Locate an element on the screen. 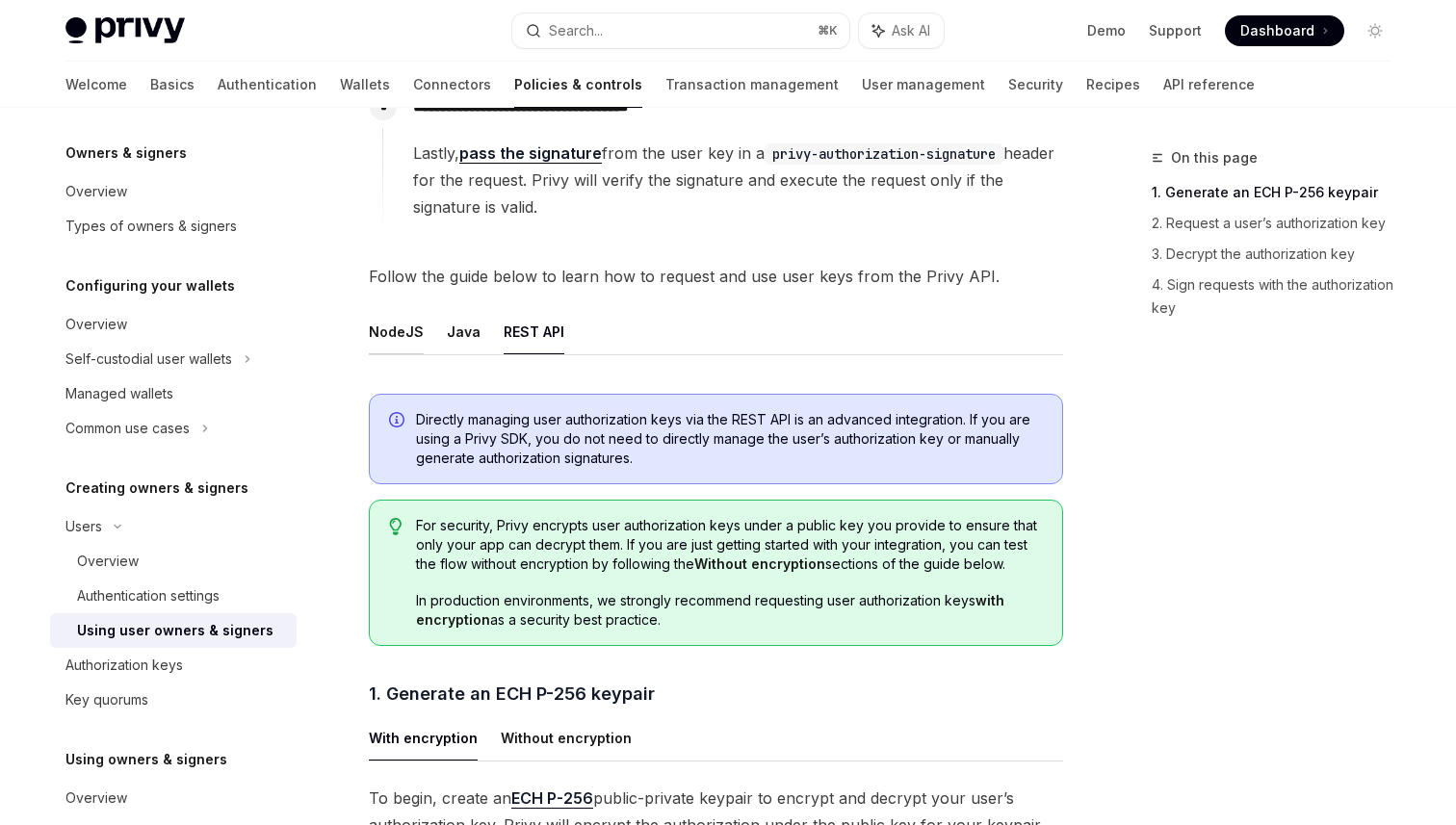 The width and height of the screenshot is (1456, 825). div: Managed wallets is located at coordinates (119, 394).